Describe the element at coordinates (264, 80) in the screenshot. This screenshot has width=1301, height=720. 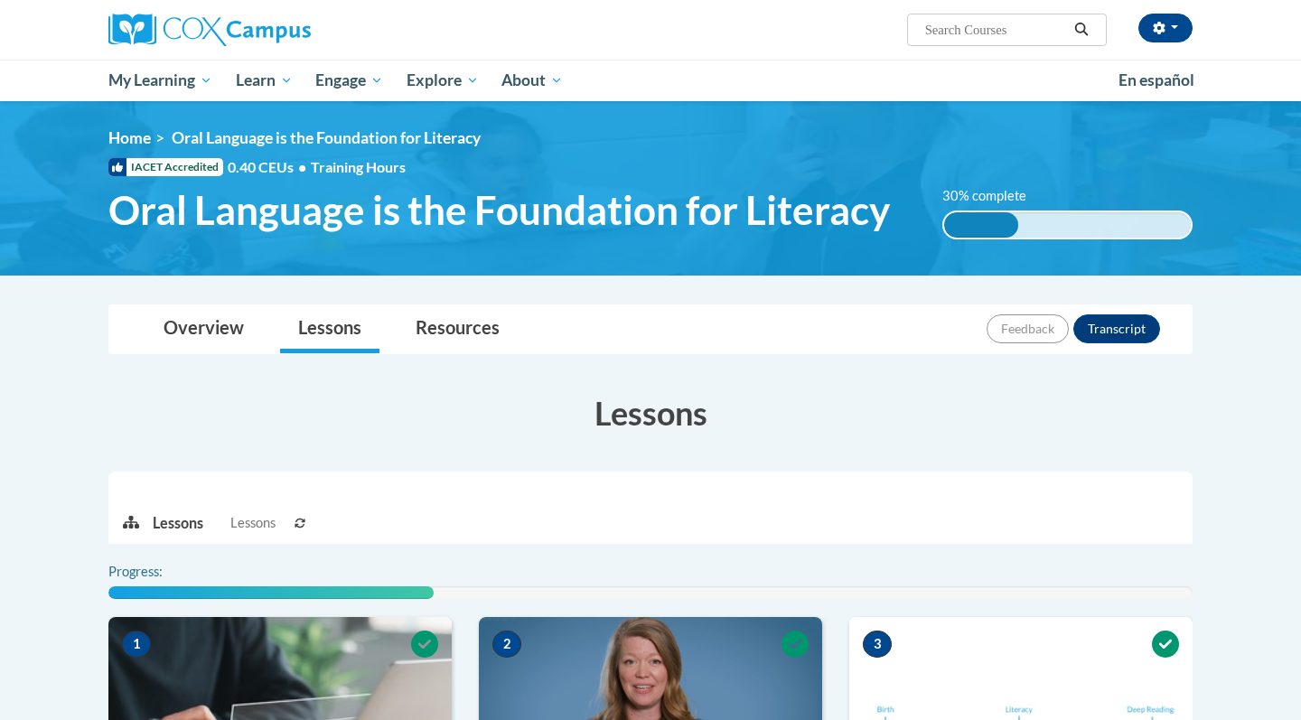
I see `span: Learn` at that location.